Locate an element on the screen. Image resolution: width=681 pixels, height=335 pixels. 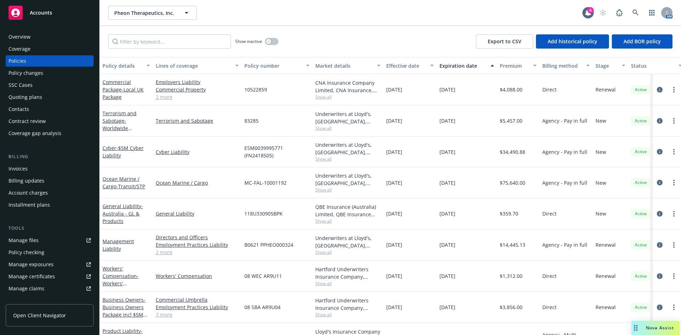
a: Installment plans is located at coordinates (50, 205).